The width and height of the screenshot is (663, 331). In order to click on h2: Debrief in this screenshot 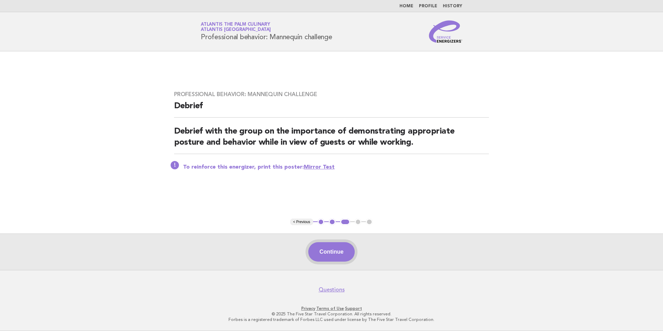, I will do `click(331, 109)`.